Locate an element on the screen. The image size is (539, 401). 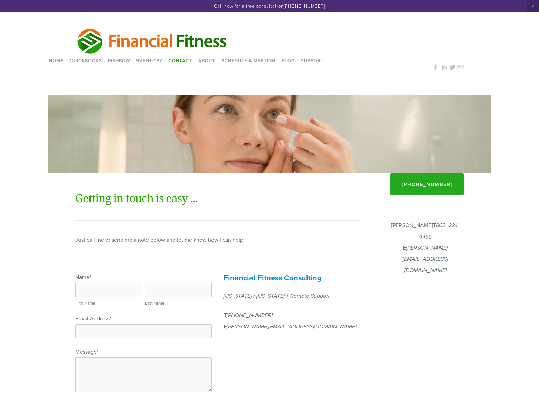
label: Message is located at coordinates (143, 352).